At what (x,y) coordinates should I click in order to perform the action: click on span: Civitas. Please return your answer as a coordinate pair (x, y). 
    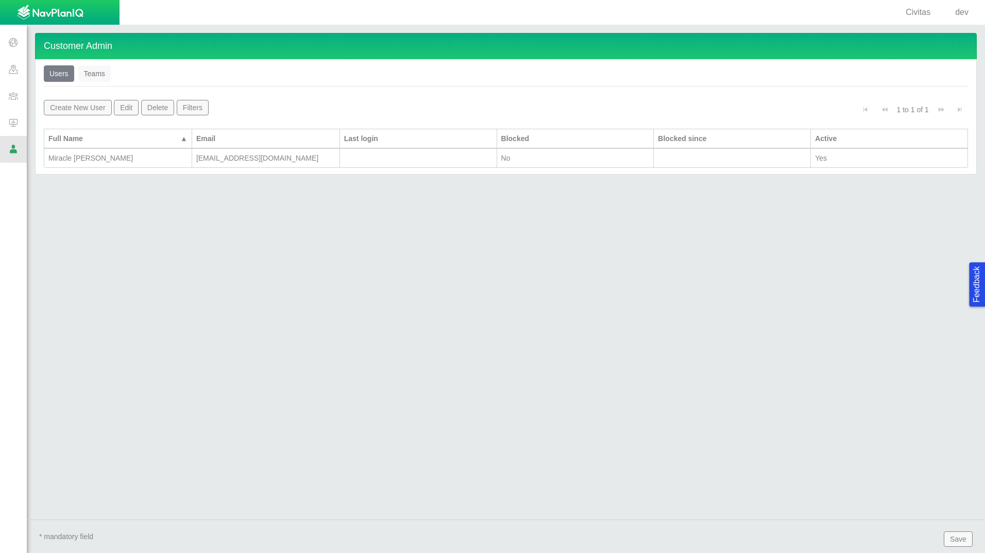
    Looking at the image, I should click on (918, 12).